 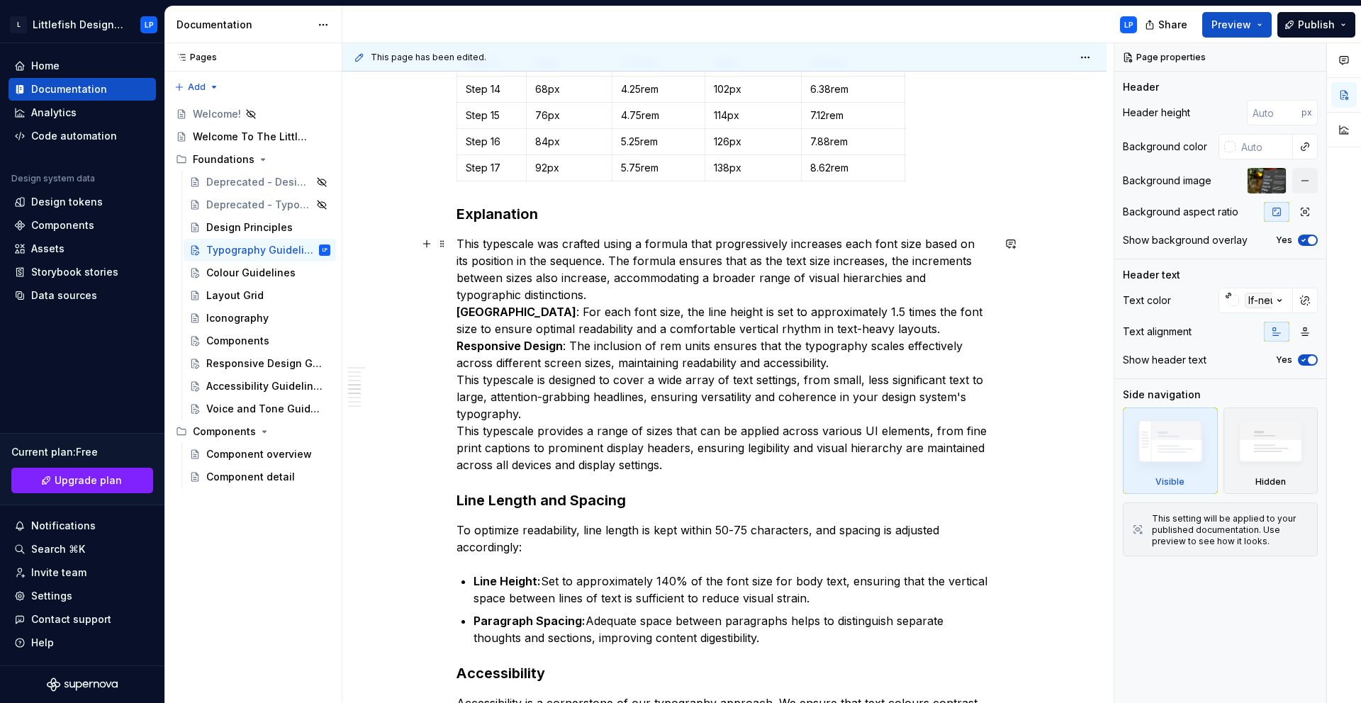 I want to click on span: This page has been edited., so click(x=428, y=57).